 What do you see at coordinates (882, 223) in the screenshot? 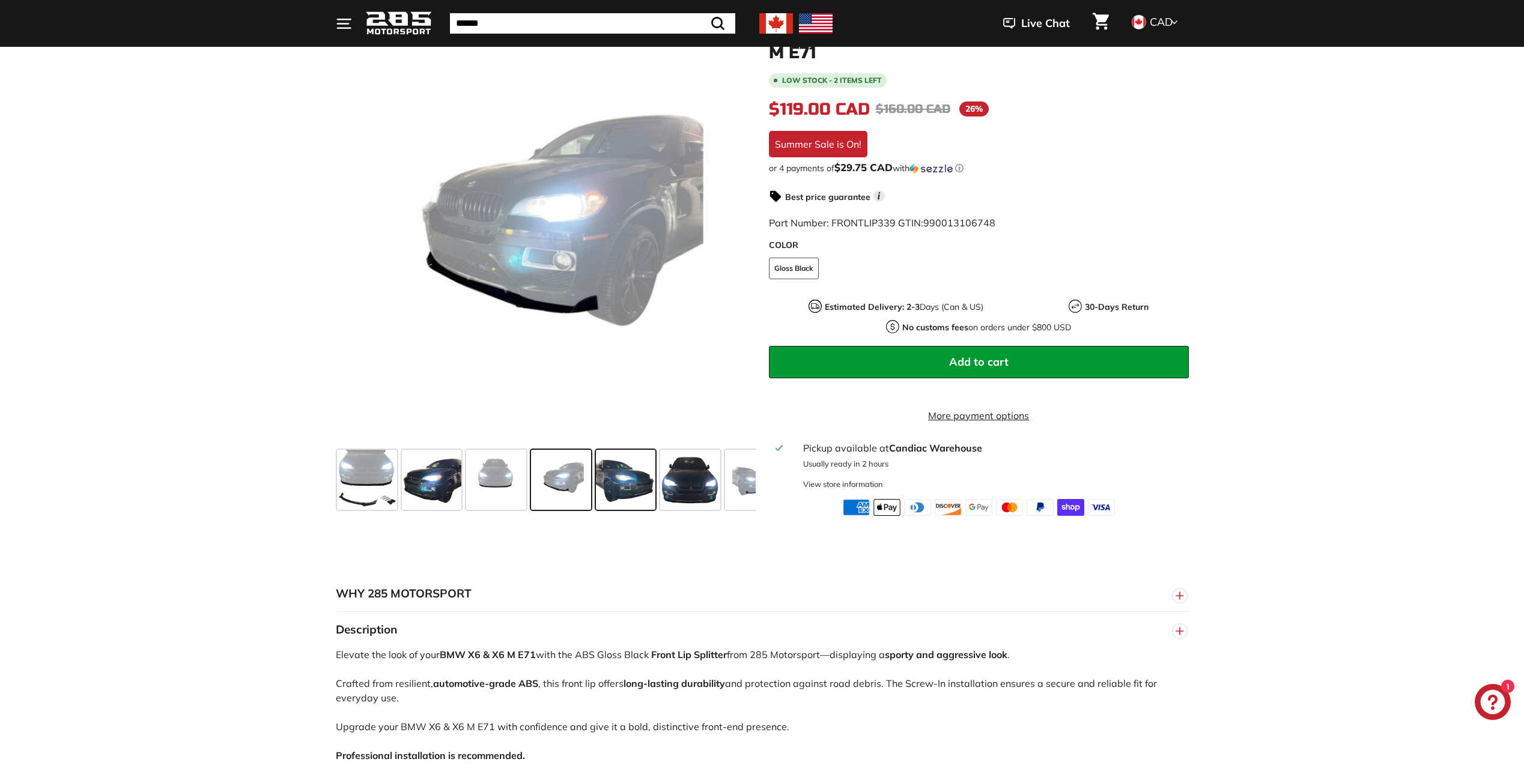
I see `span: Part Number: FRONTLIP339 GTIN:` at bounding box center [882, 223].